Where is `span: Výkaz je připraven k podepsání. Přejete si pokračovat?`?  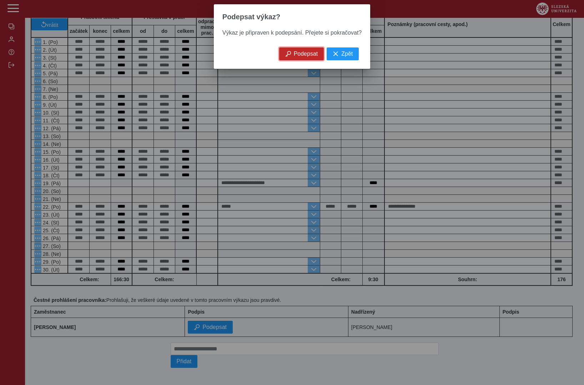
span: Výkaz je připraven k podepsání. Přejete si pokračovat? is located at coordinates (292, 33).